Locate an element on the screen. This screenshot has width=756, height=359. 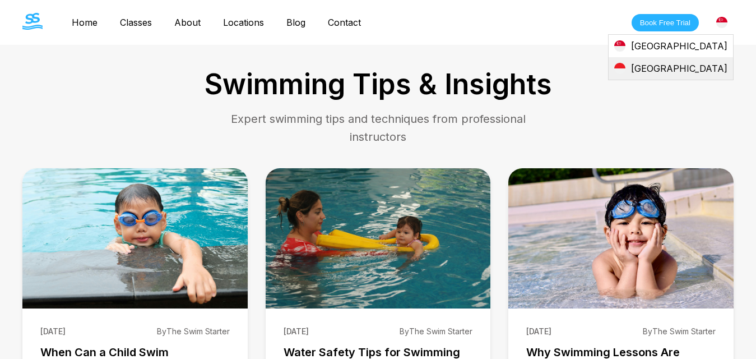
a: About is located at coordinates (187, 22).